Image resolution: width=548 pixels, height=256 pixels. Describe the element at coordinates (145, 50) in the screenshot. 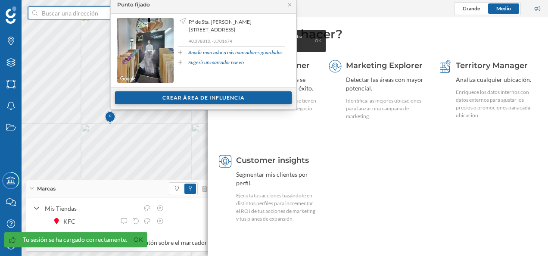

I see `img: streetview` at that location.